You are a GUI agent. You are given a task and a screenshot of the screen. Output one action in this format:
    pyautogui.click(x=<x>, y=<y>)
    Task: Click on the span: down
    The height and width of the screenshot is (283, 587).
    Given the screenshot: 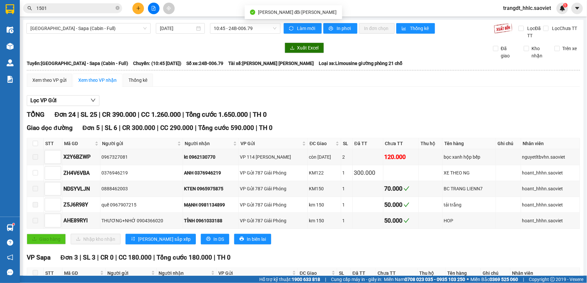 What is the action you would take?
    pyautogui.click(x=93, y=100)
    